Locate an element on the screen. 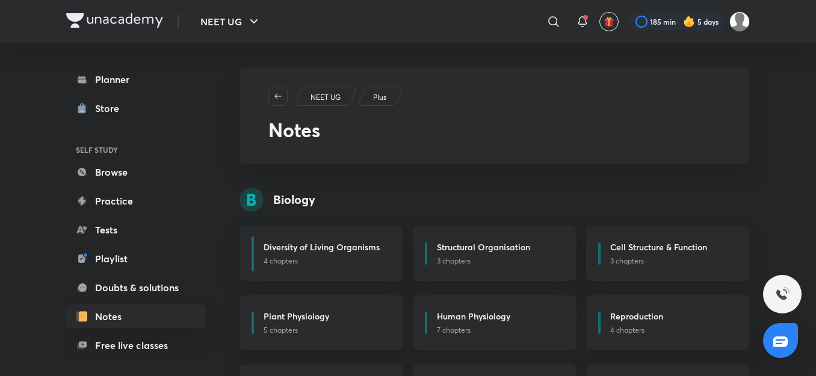 The height and width of the screenshot is (376, 816). a: Practice is located at coordinates (136, 201).